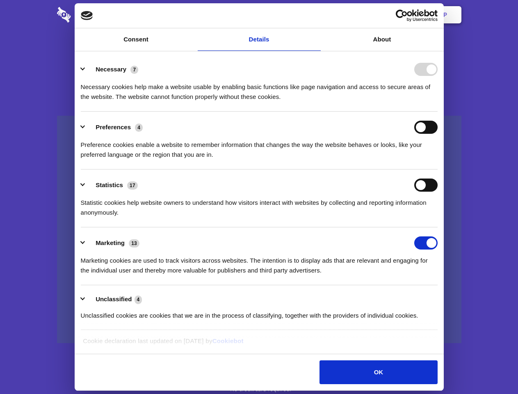 The image size is (518, 394). I want to click on img: logo-wordmark-white-trans-d4663122ce5f474addd5e946df7df03e33cb6a1c49d2221995e7729f52c070b2.svg, so click(92, 15).